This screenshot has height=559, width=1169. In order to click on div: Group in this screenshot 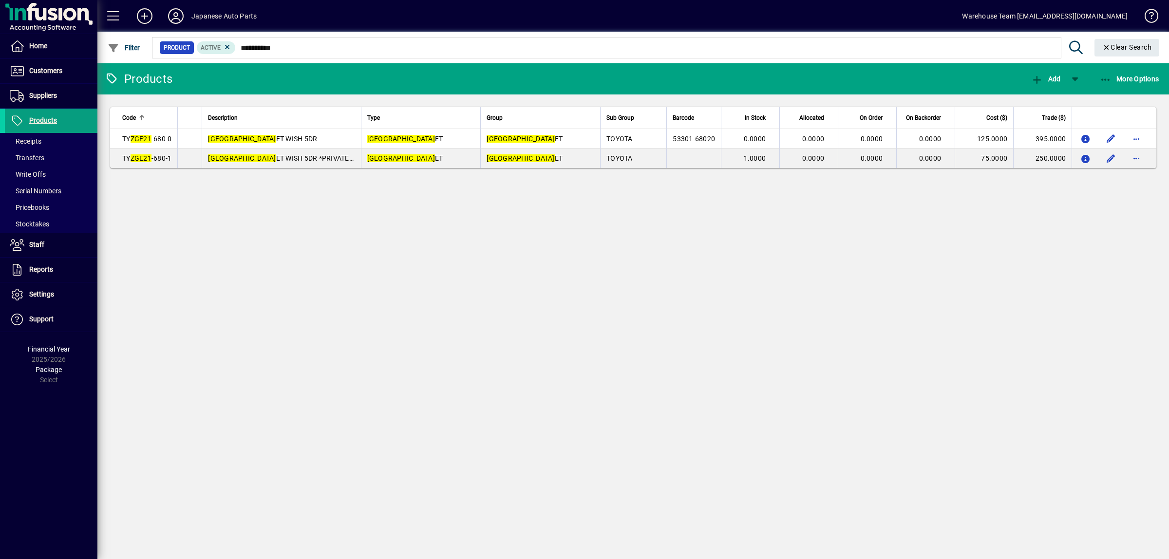, I will do `click(540, 118)`.